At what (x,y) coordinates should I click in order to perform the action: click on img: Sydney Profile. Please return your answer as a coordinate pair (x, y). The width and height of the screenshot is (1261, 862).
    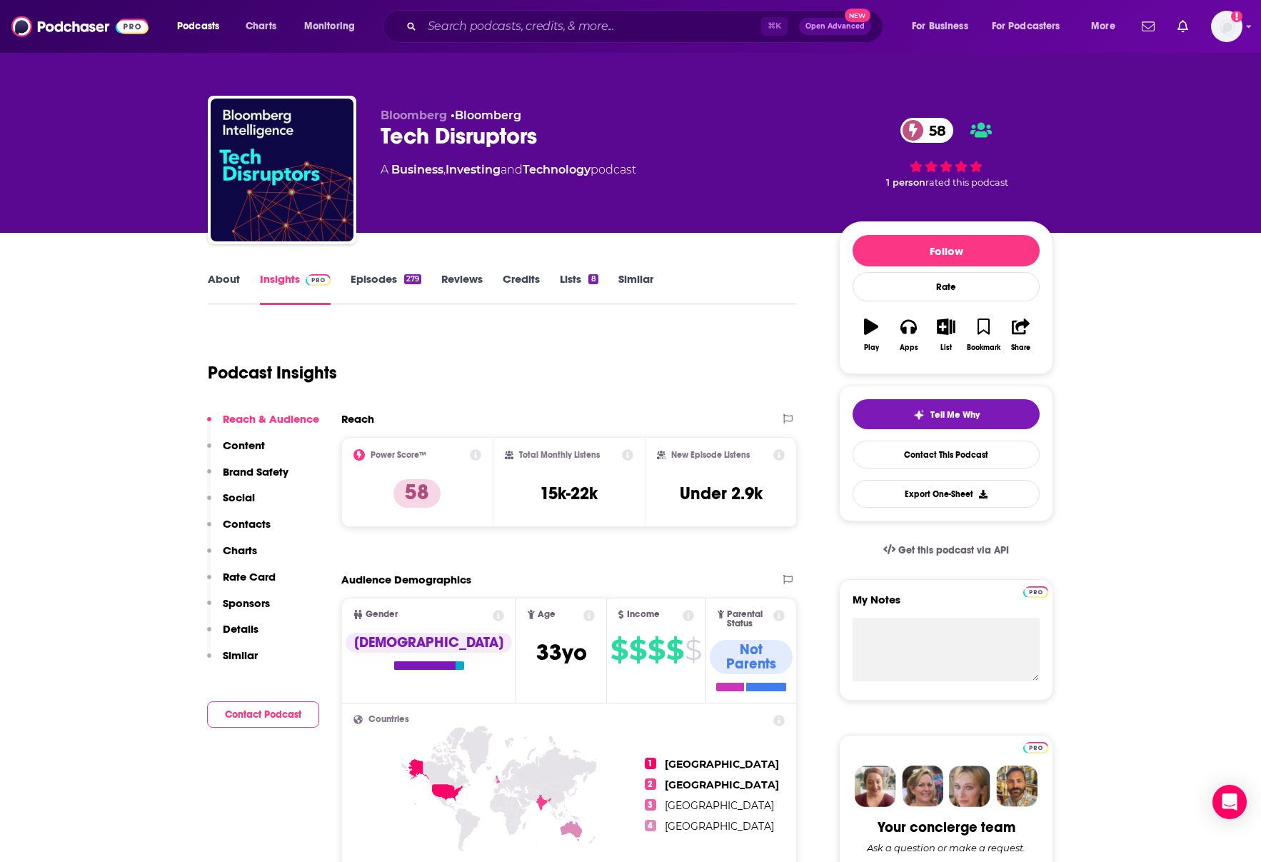
    Looking at the image, I should click on (875, 786).